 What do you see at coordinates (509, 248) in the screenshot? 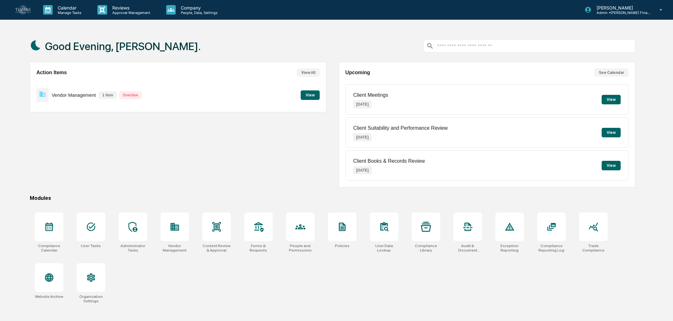
I see `div: Exception Reporting` at bounding box center [509, 248].